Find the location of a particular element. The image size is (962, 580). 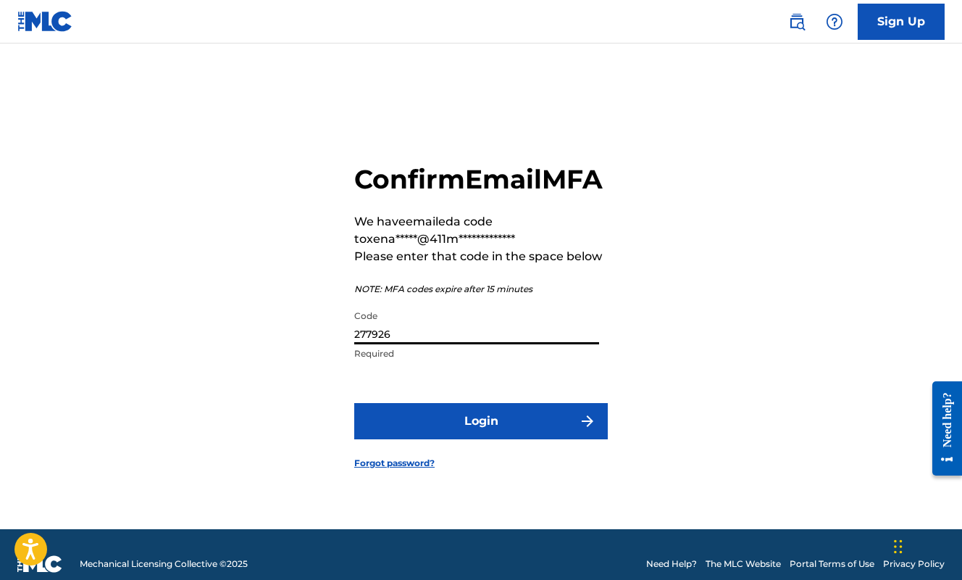

img: f7272a7cc735f4ea7f67.svg is located at coordinates (588, 421).